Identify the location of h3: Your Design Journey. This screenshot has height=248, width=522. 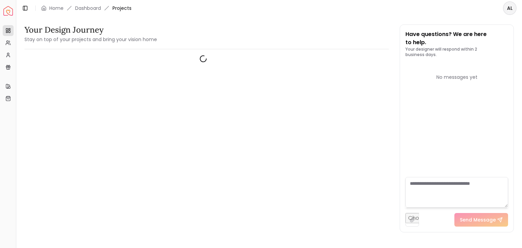
(91, 30).